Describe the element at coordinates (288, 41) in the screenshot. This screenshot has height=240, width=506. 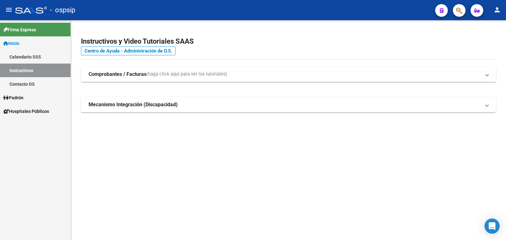
I see `h2: Instructivos y Video Tutoriales SAAS` at that location.